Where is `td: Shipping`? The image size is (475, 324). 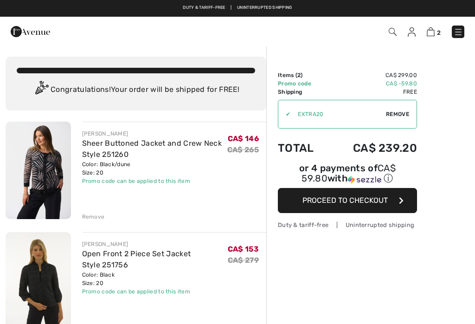
td: Shipping is located at coordinates (303, 92).